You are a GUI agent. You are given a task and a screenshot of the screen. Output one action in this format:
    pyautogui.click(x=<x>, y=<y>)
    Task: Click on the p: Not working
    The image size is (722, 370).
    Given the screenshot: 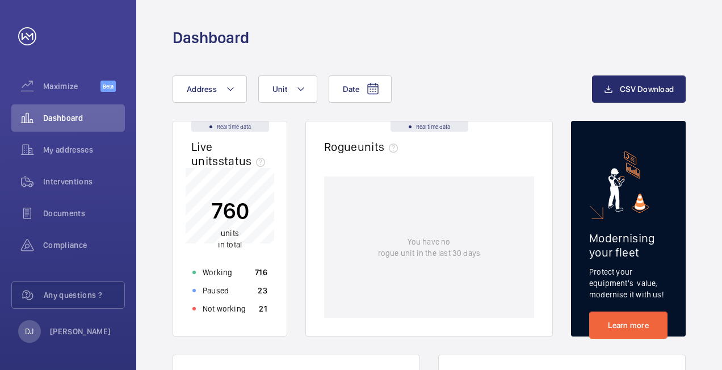 What is the action you would take?
    pyautogui.click(x=224, y=309)
    